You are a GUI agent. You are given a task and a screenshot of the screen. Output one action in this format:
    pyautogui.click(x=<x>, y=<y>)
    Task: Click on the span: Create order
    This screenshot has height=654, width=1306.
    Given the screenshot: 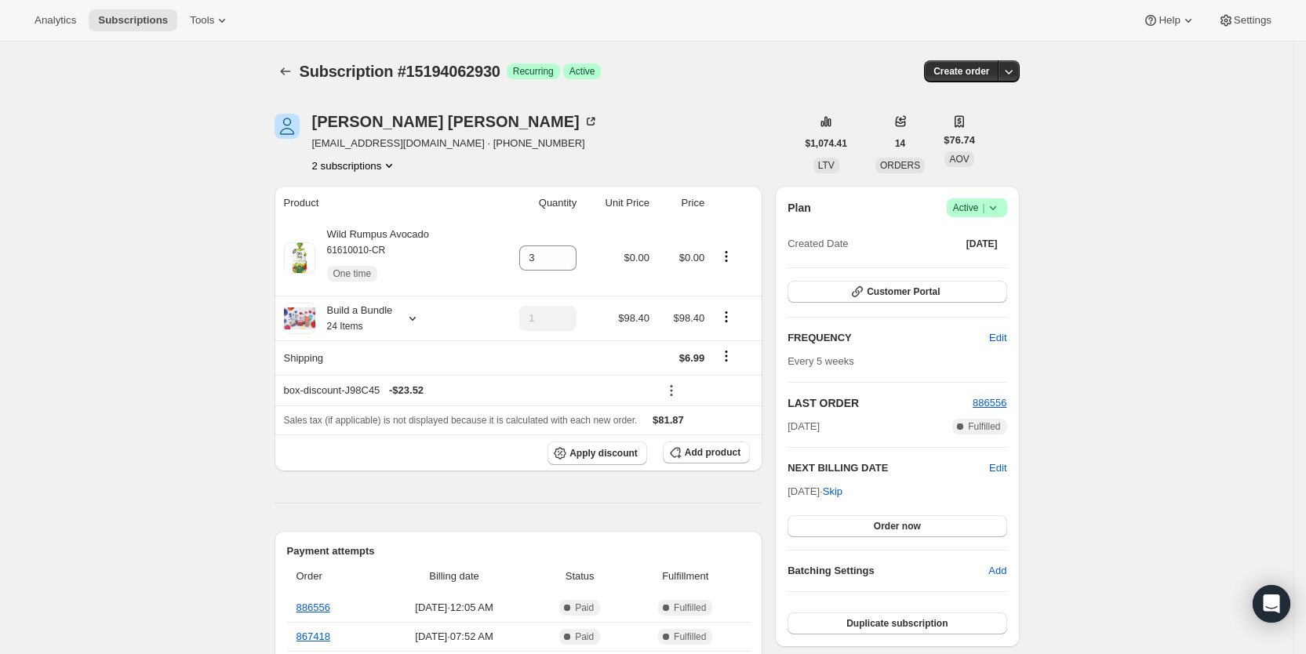 What is the action you would take?
    pyautogui.click(x=961, y=71)
    